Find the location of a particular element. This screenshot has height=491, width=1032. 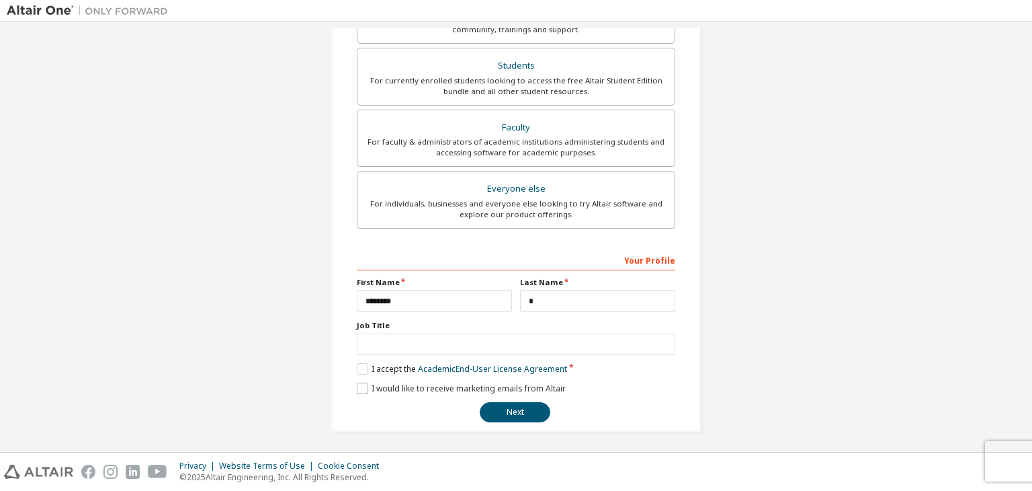

label: First Name is located at coordinates (434, 282).